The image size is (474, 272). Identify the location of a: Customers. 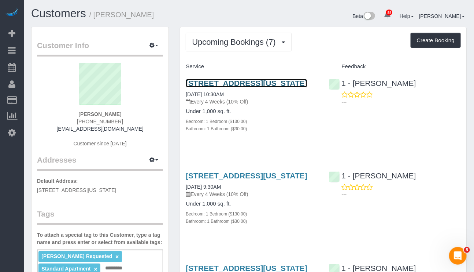
(59, 13).